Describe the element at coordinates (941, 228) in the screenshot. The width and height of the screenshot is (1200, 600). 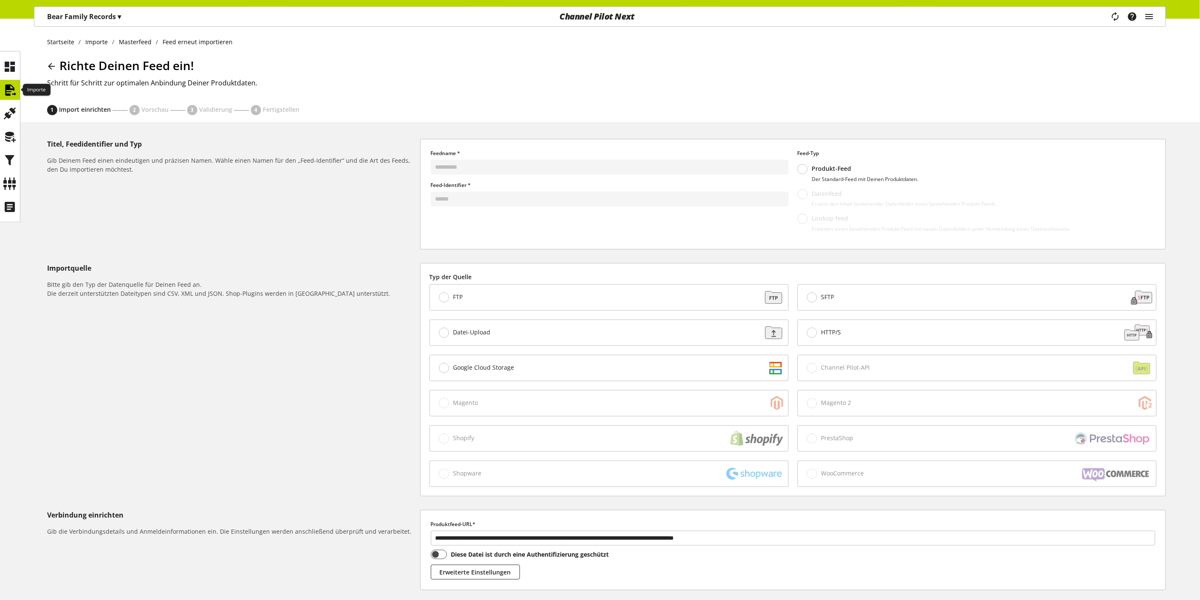
I see `p: Erweitert einen bestehenden Produkt-Feed mit neuen Datenfeldern unter Verwendung eines Datenschlü...` at that location.